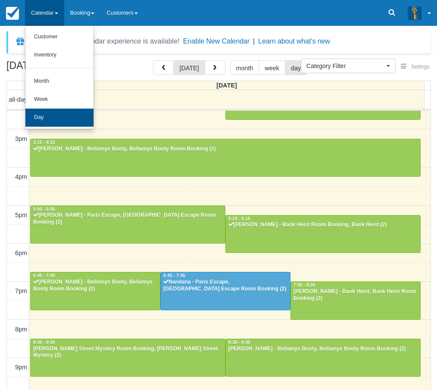 The width and height of the screenshot is (437, 390). I want to click on button: day, so click(295, 68).